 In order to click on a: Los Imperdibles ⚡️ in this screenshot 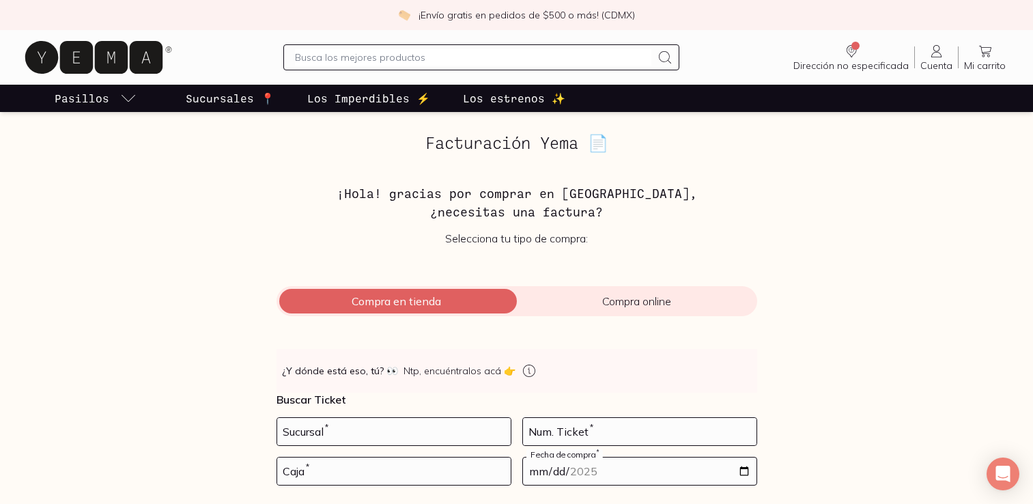, I will do `click(369, 98)`.